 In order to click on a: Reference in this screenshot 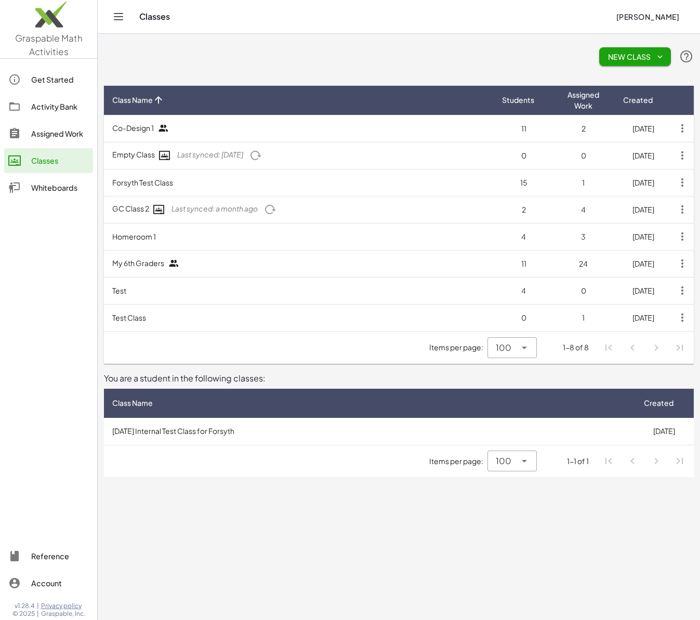, I will do `click(48, 556)`.